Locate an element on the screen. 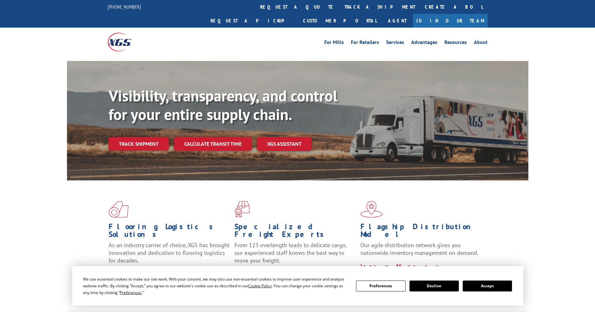 The width and height of the screenshot is (595, 312). b: Visibility, transparency, and control for your entire supply chain. is located at coordinates (223, 105).